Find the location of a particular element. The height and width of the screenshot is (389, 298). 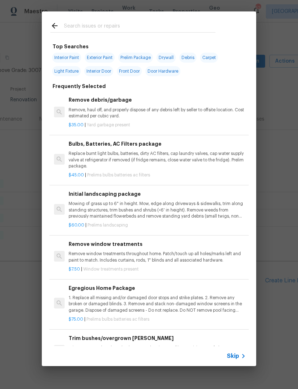

p: 1. Replace all missing and/or damaged door stops and strike plates. 2. Remove any broken or damag... is located at coordinates (157, 304).